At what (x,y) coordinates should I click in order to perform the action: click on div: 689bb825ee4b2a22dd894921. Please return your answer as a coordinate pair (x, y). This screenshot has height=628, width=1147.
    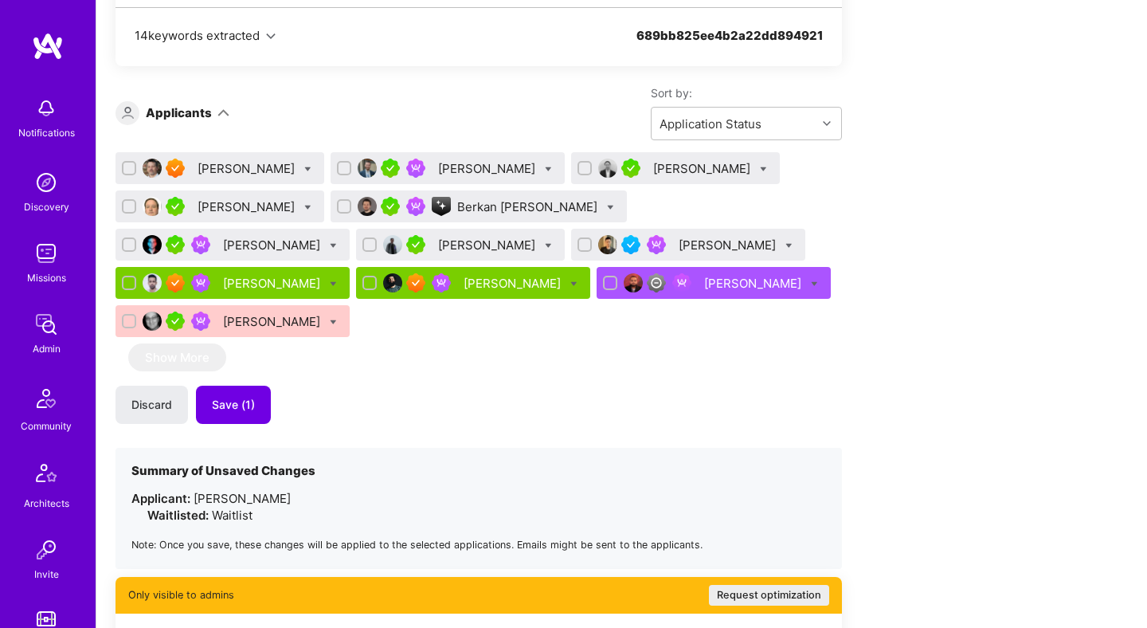
    Looking at the image, I should click on (730, 45).